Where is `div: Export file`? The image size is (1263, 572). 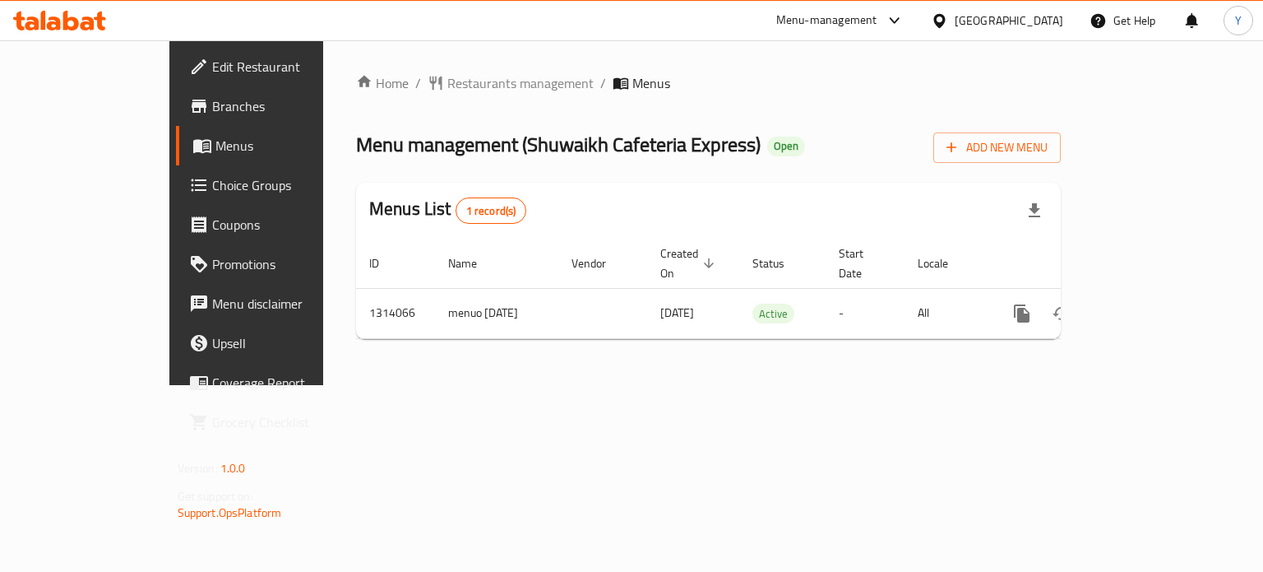
div: Export file is located at coordinates (1035, 211).